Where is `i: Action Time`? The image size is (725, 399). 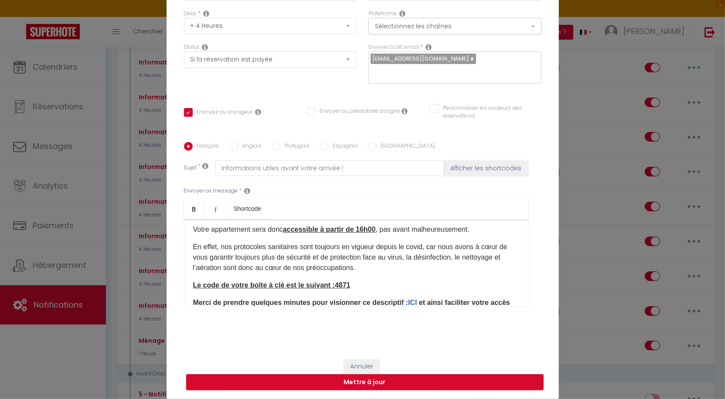 i: Action Time is located at coordinates (207, 14).